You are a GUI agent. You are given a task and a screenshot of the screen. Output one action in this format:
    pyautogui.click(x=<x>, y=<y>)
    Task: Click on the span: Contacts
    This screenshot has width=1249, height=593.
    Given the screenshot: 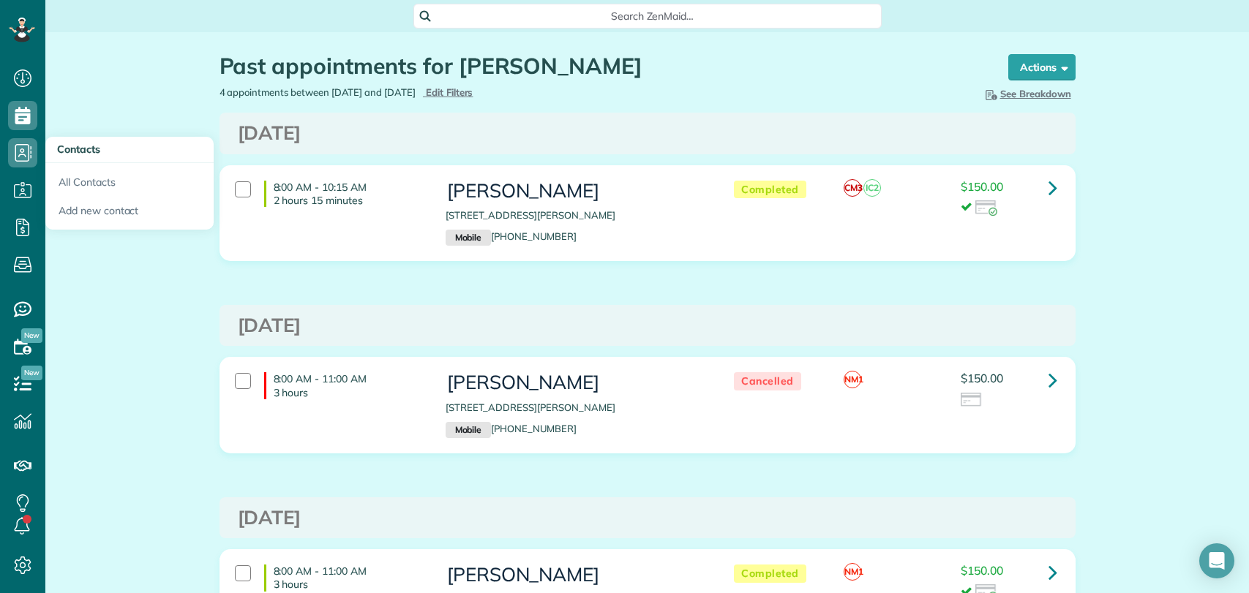 What is the action you would take?
    pyautogui.click(x=78, y=149)
    